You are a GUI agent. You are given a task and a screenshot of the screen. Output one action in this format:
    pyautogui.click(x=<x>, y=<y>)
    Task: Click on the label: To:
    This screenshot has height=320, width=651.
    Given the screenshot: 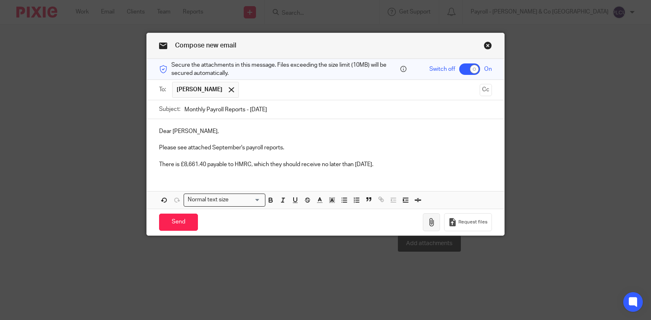 What is the action you would take?
    pyautogui.click(x=164, y=90)
    